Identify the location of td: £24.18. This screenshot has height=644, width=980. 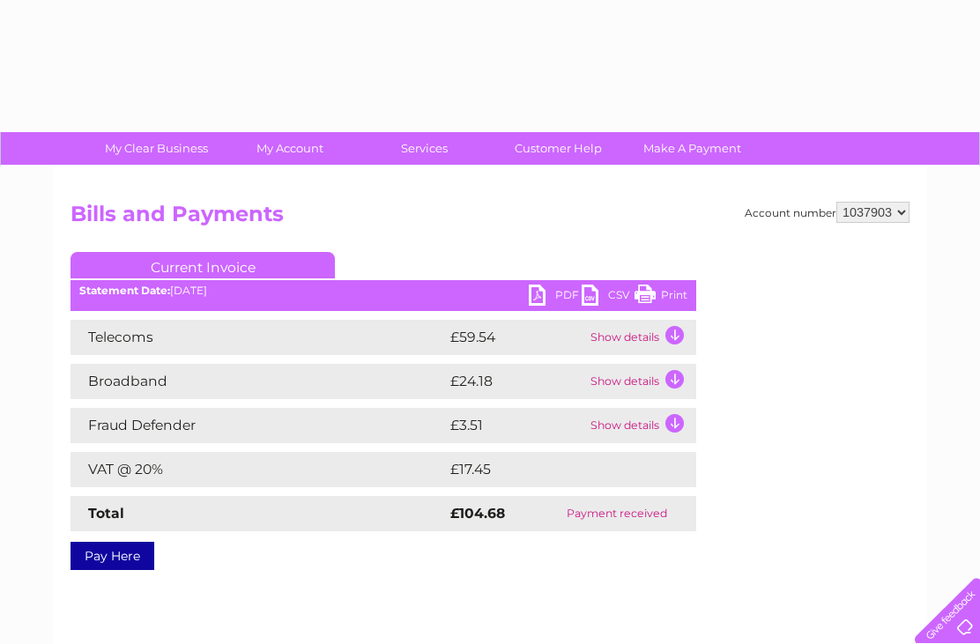
(516, 382).